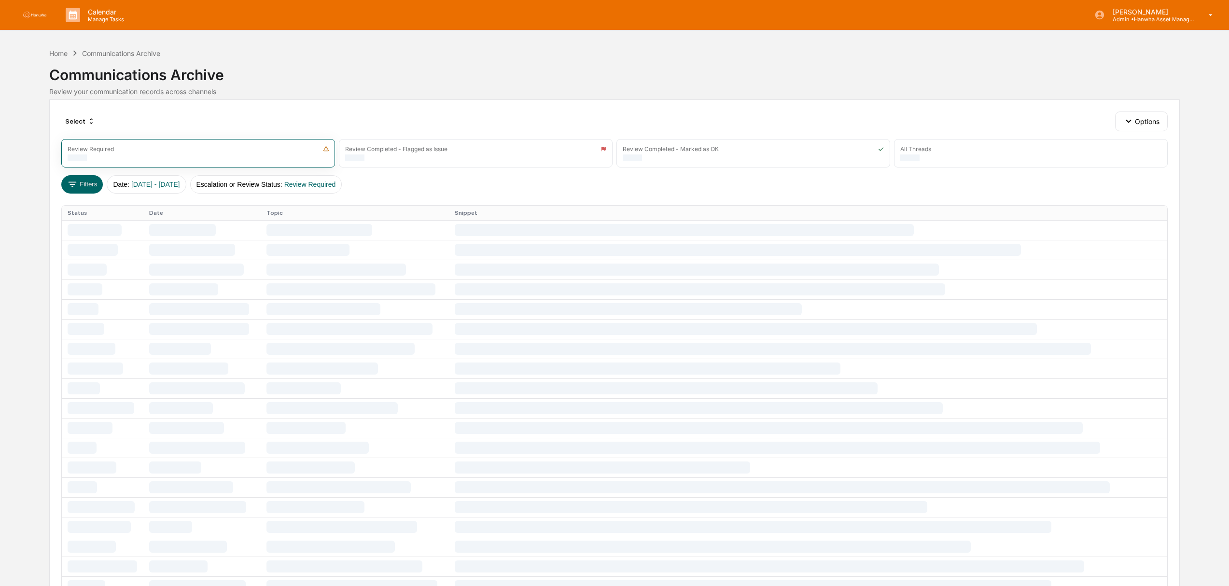 This screenshot has width=1229, height=586. Describe the element at coordinates (103, 213) in the screenshot. I see `th: Status` at that location.